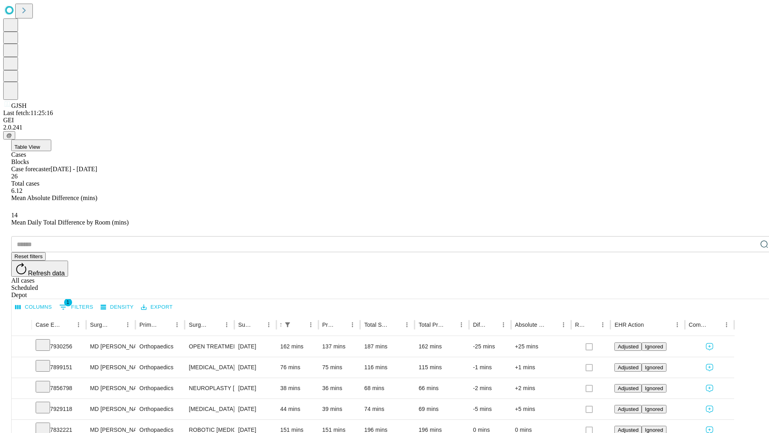 The height and width of the screenshot is (433, 769). I want to click on div: 137 mins, so click(339, 346).